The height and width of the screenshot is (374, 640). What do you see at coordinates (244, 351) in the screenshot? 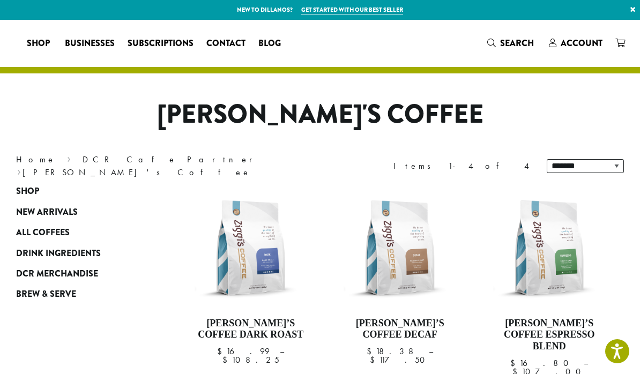
I see `bdi: 16.99` at bounding box center [244, 351].